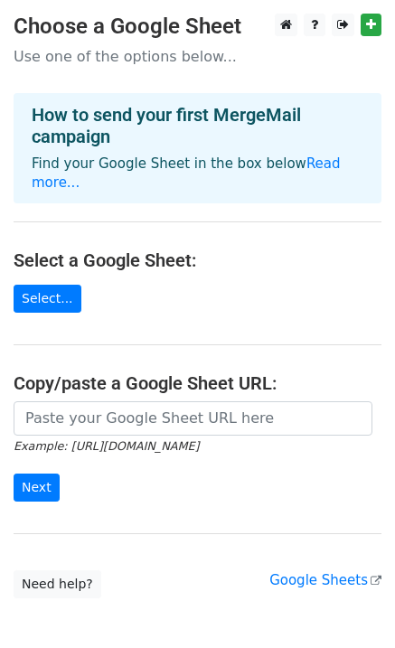 Image resolution: width=395 pixels, height=648 pixels. What do you see at coordinates (186, 173) in the screenshot?
I see `a: Read more...` at bounding box center [186, 173].